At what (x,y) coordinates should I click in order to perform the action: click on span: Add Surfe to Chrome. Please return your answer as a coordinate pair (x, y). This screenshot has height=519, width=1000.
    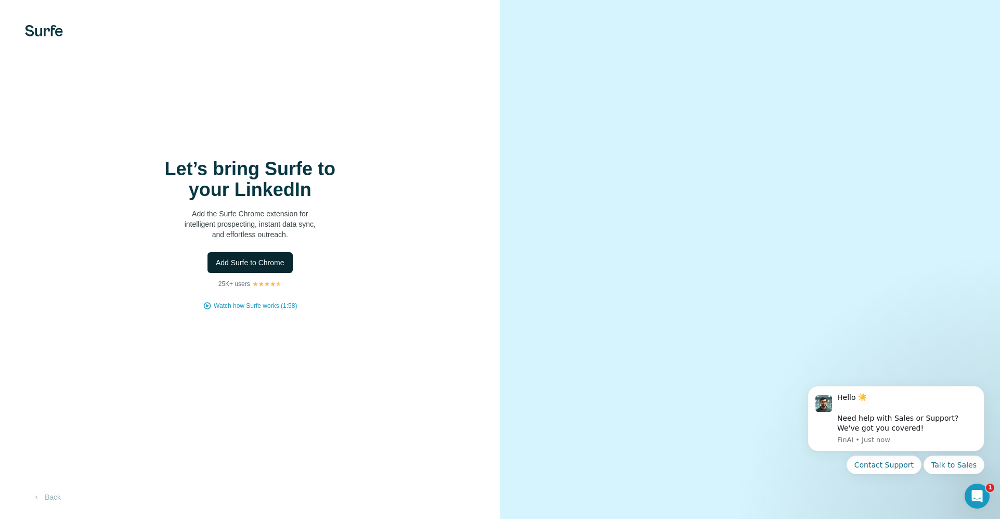
    Looking at the image, I should click on (250, 263).